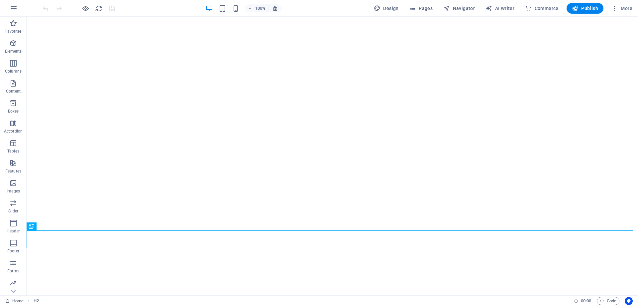 This screenshot has height=306, width=638. What do you see at coordinates (275, 8) in the screenshot?
I see `i: On resize automatically adjust zoom level to fit chosen device.` at bounding box center [275, 8].